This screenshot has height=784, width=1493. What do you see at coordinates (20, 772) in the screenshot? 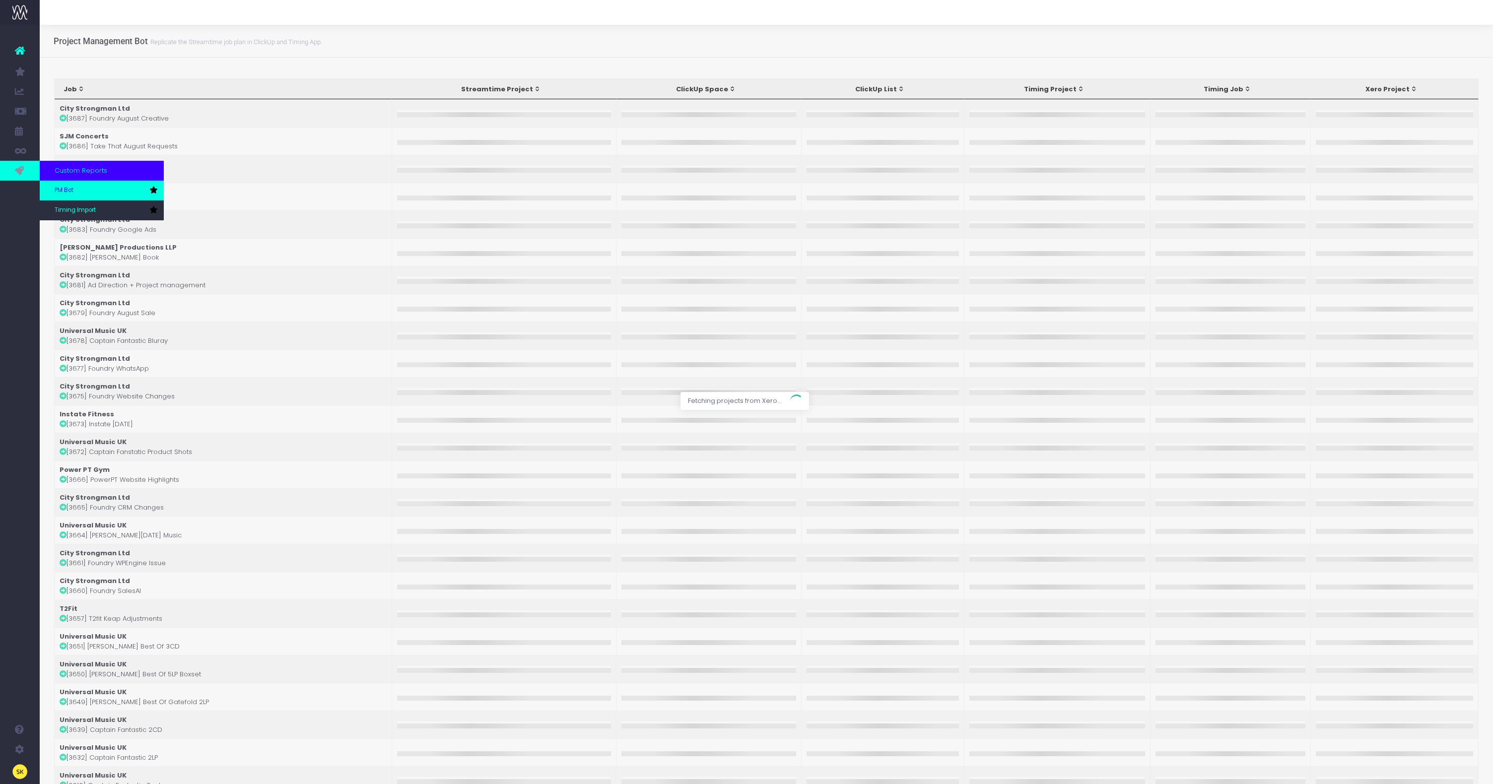
I see `img: images/default_profile_image.png` at bounding box center [20, 772].